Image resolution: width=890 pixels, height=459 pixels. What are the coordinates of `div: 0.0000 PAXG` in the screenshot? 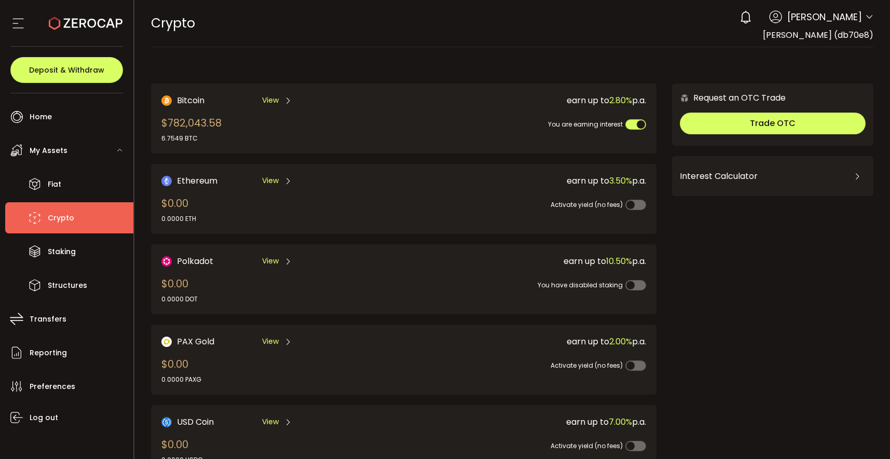 It's located at (181, 380).